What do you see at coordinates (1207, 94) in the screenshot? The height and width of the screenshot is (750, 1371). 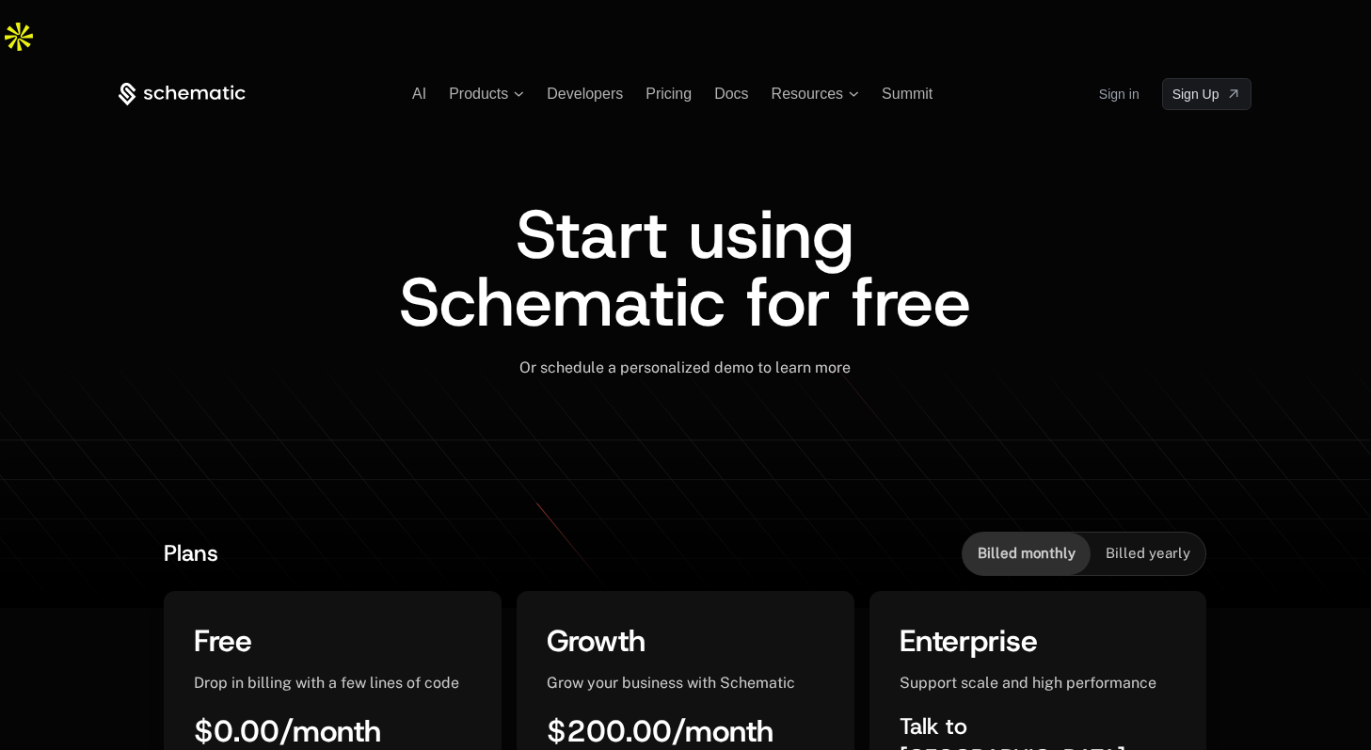 I see `a: [object Object]` at bounding box center [1207, 94].